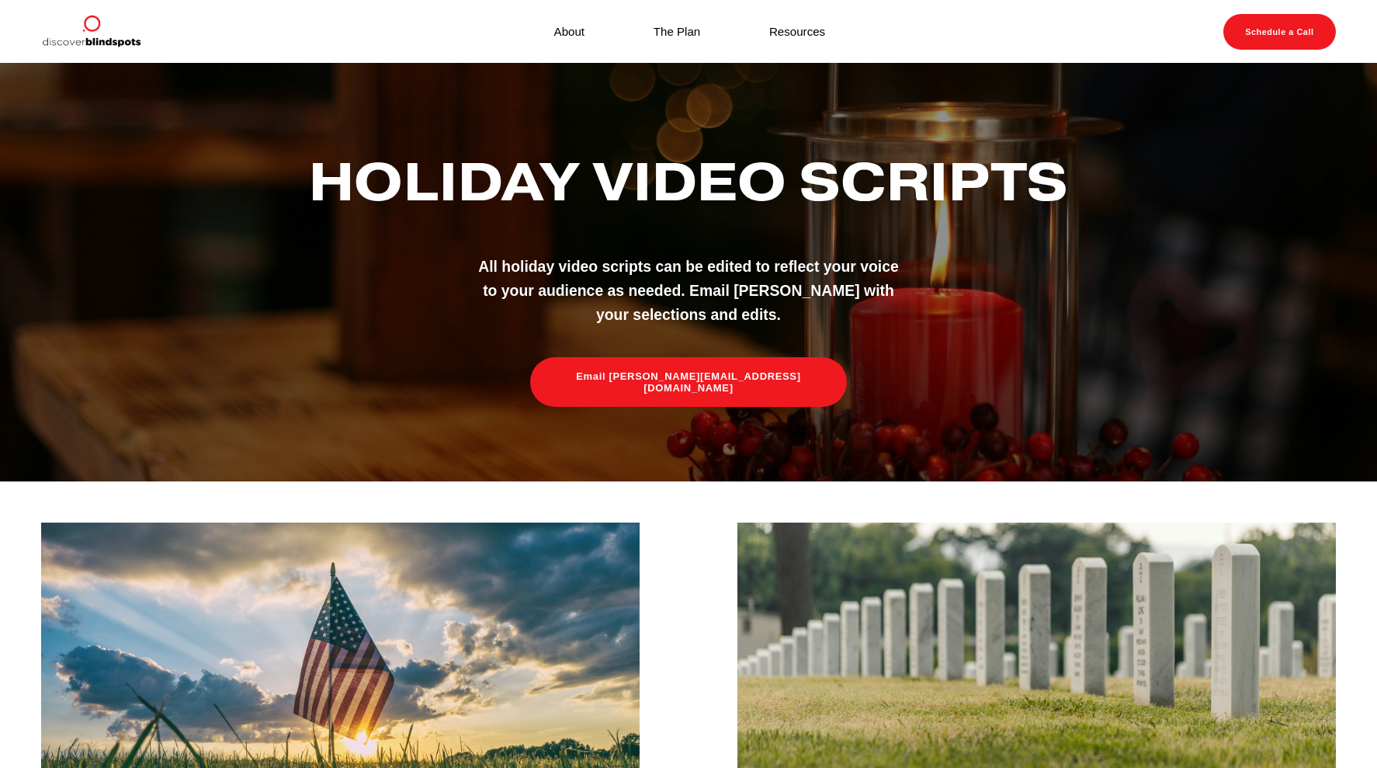 Image resolution: width=1377 pixels, height=768 pixels. Describe the element at coordinates (797, 31) in the screenshot. I see `a: Resources` at that location.